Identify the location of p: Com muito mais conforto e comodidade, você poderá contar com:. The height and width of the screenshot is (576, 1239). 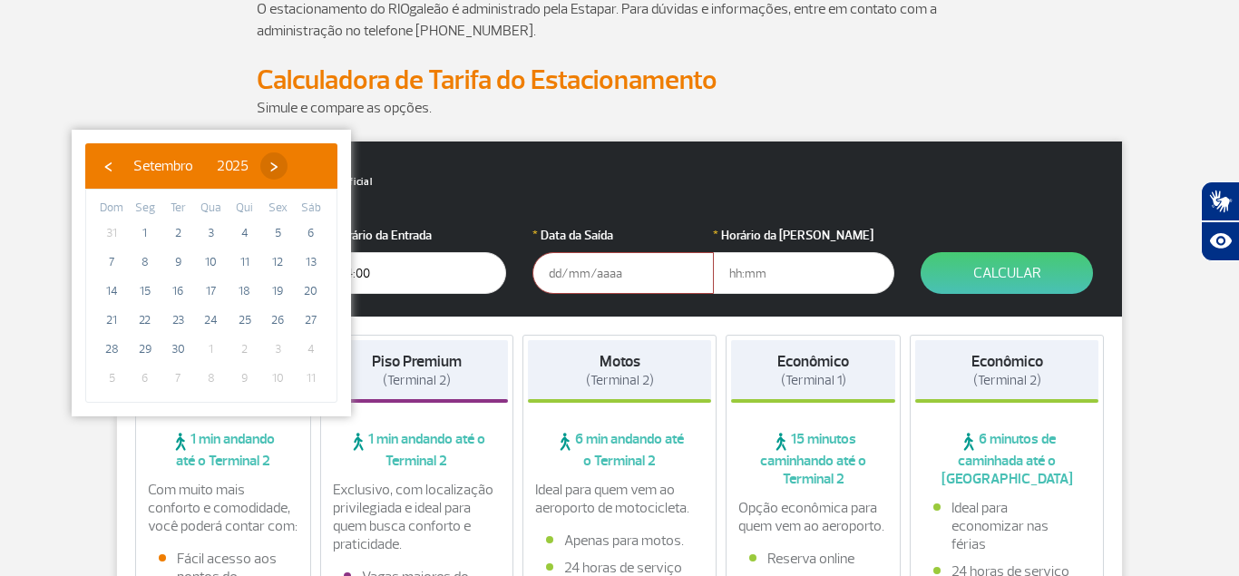
(223, 508).